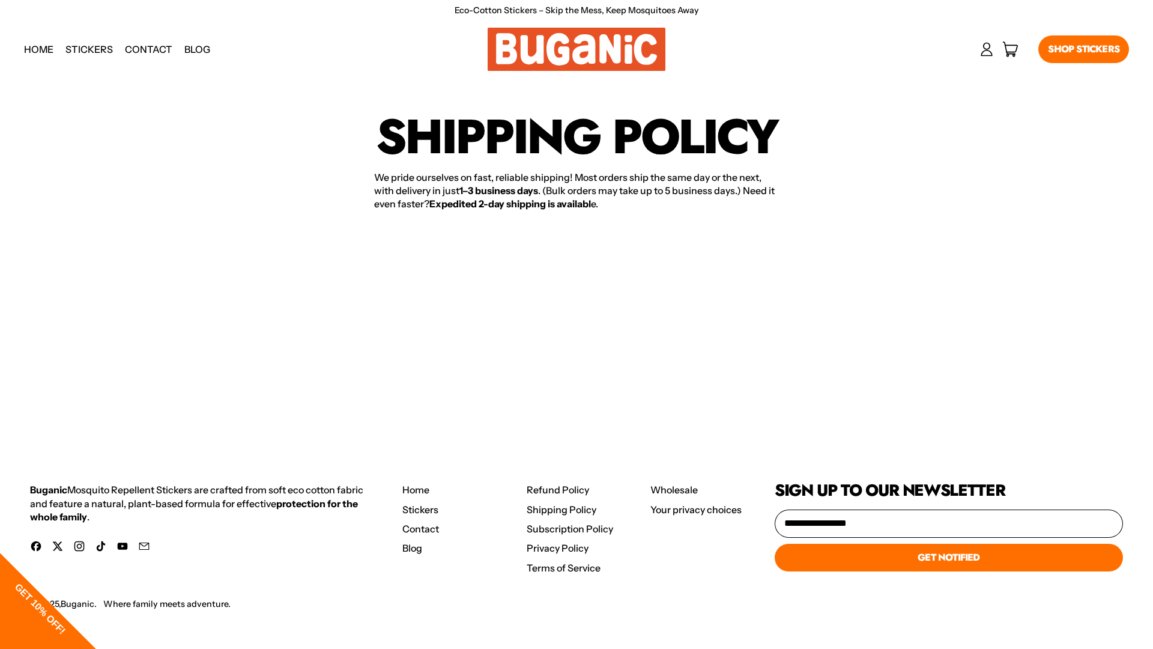  Describe the element at coordinates (562, 509) in the screenshot. I see `a: Shipping Policy` at that location.